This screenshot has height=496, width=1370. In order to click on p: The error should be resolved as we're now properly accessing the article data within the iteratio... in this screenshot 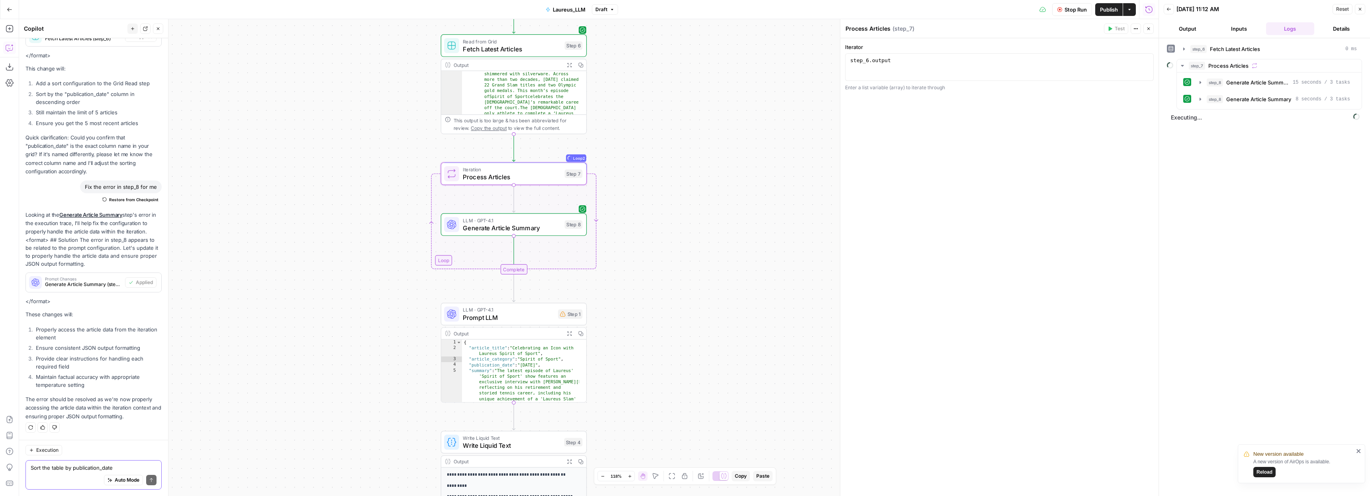, I will do `click(94, 407)`.